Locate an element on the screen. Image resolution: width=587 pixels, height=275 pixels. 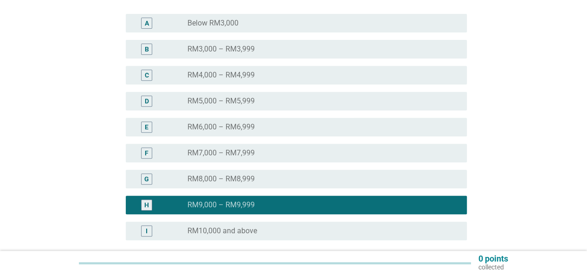
label: RM6,000 – RM6,999 is located at coordinates (221, 127).